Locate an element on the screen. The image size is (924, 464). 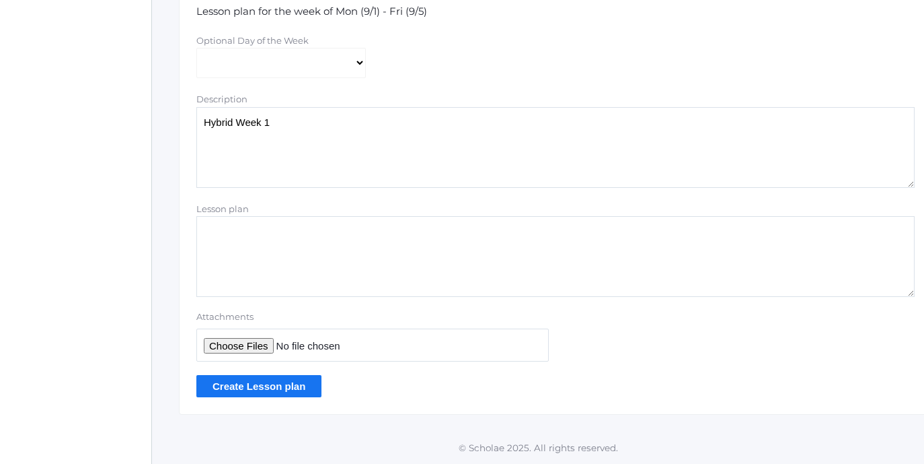
p: © Scholae 2025. All rights reserved. is located at coordinates (538, 447).